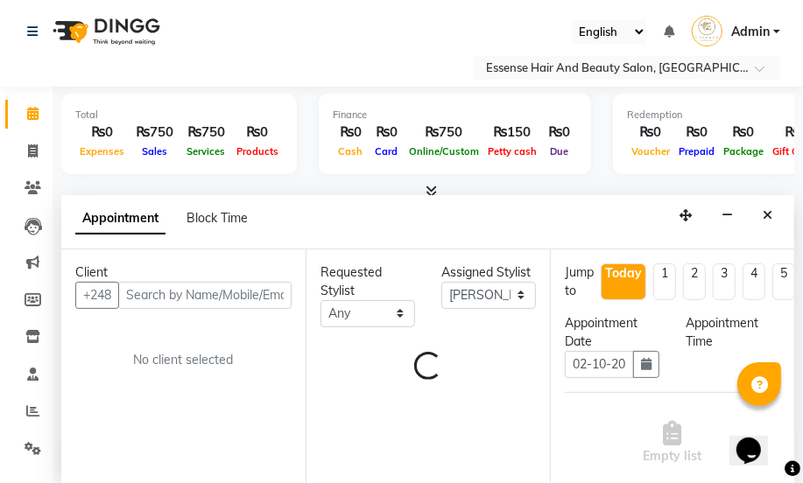  Describe the element at coordinates (750, 32) in the screenshot. I see `span: Admin` at that location.